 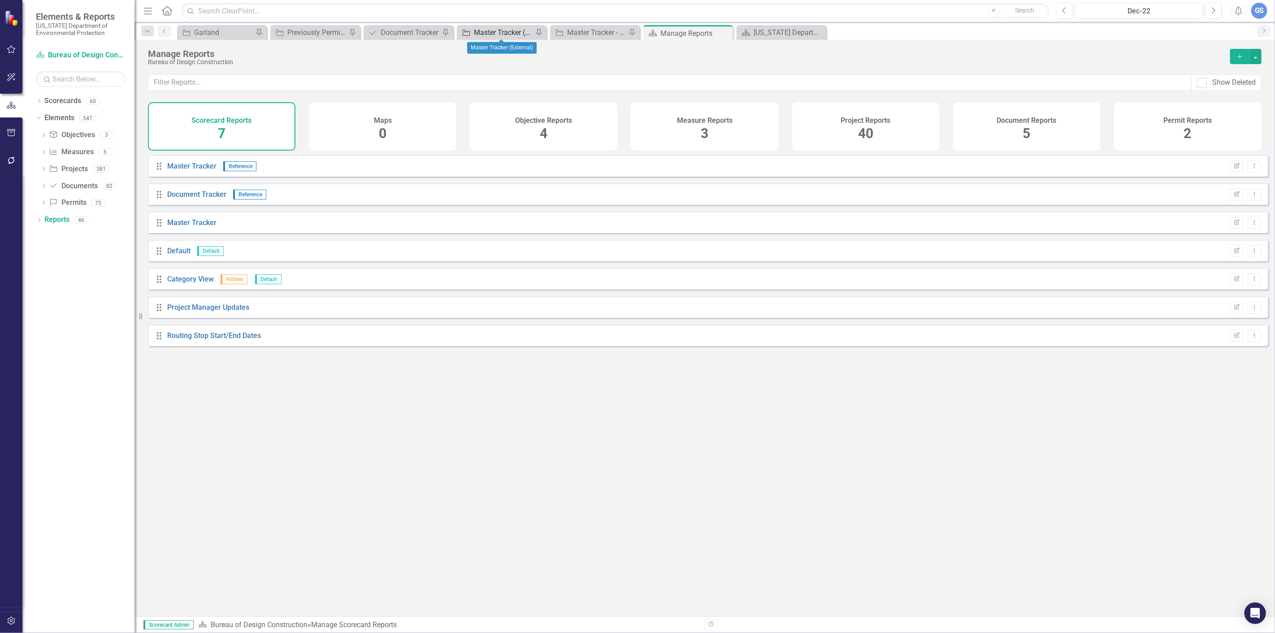 What do you see at coordinates (81, 17) in the screenshot?
I see `span: Elements & Reports` at bounding box center [81, 17].